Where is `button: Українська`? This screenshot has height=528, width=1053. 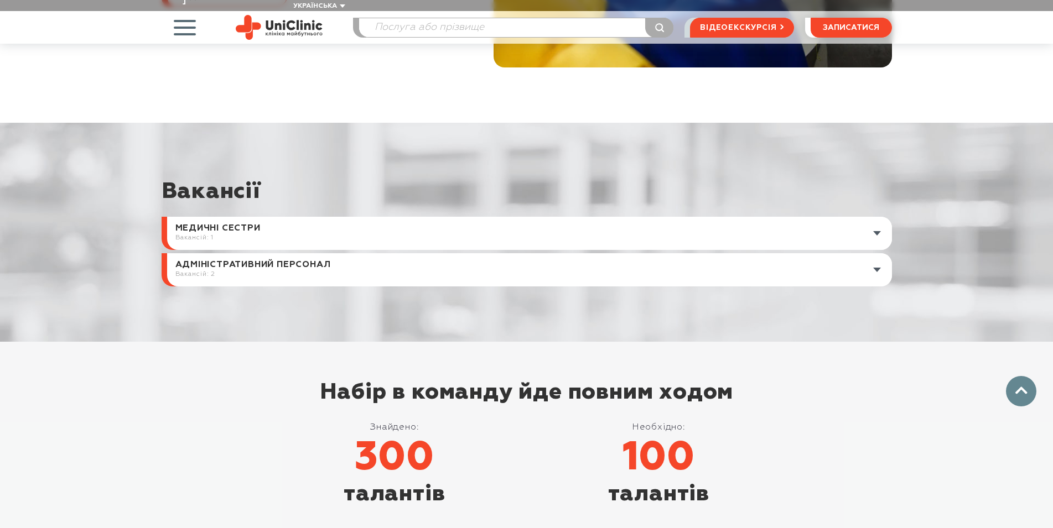
button: Українська is located at coordinates (317, 6).